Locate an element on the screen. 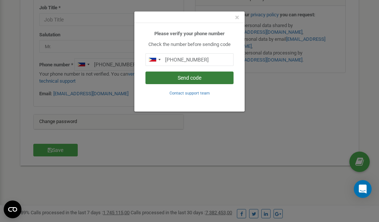 The width and height of the screenshot is (379, 222). p: Check the number before sending code is located at coordinates (190, 44).